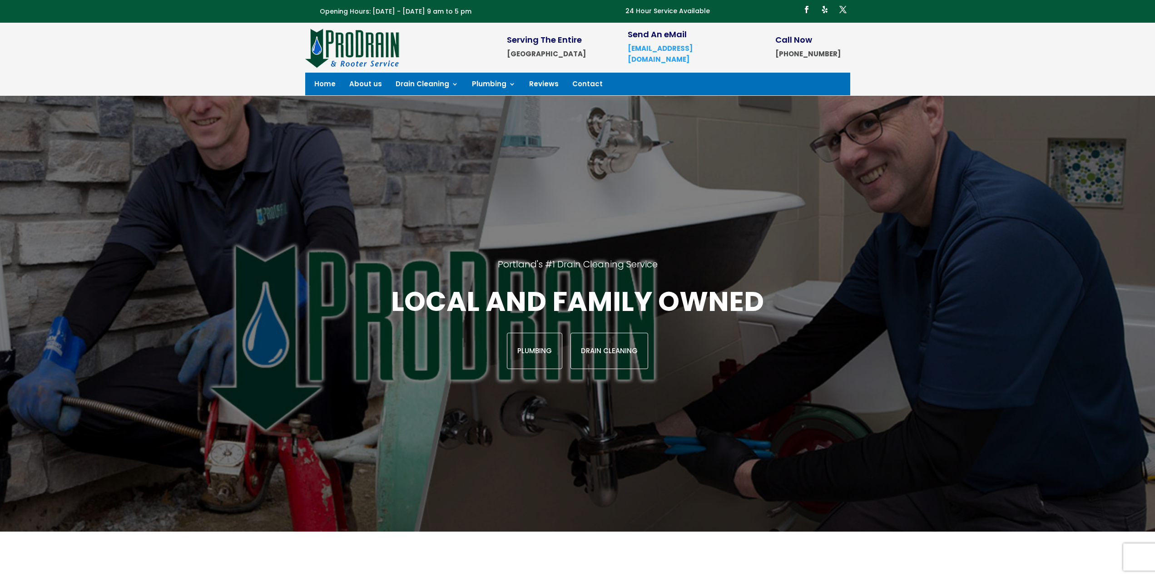  What do you see at coordinates (794, 40) in the screenshot?
I see `span: Call Now` at bounding box center [794, 40].